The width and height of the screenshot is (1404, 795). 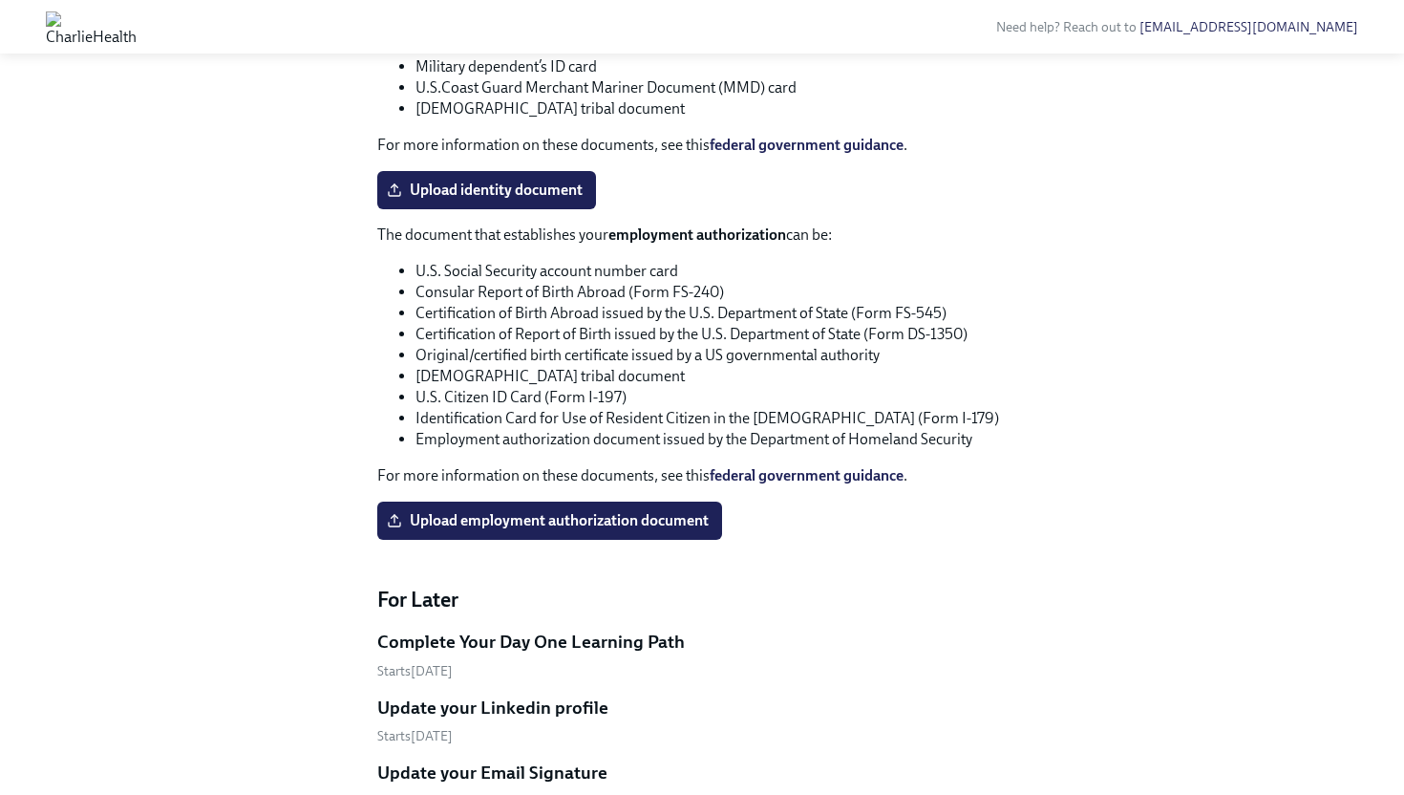 What do you see at coordinates (1177, 27) in the screenshot?
I see `span: Need help? Reach out to` at bounding box center [1177, 27].